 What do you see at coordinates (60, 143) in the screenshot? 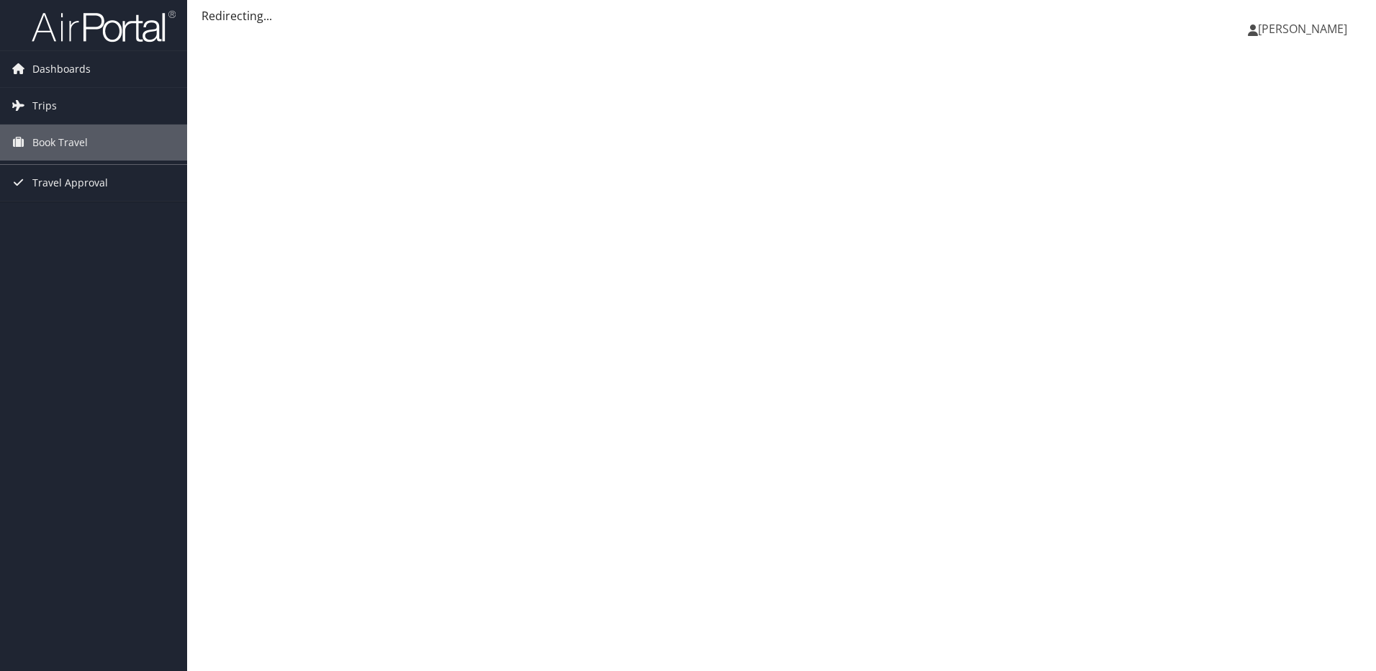
I see `span: Book Travel` at bounding box center [60, 143].